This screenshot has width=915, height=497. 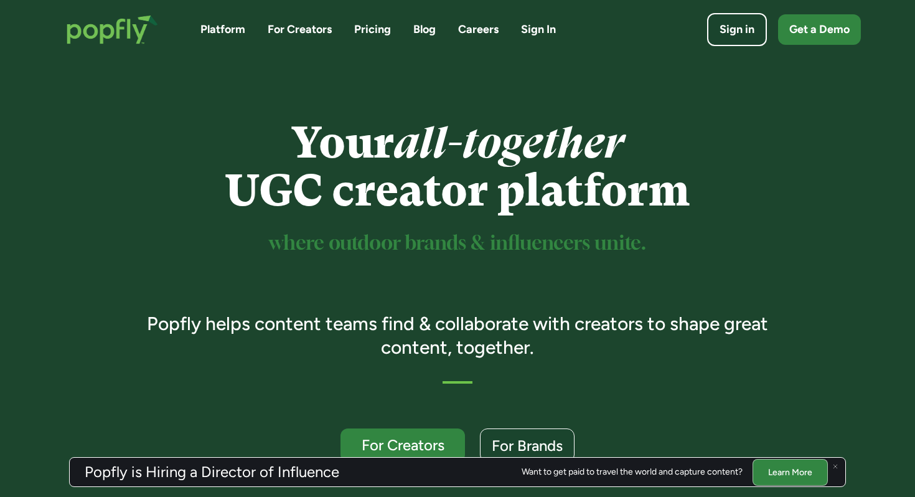 What do you see at coordinates (223, 29) in the screenshot?
I see `a: Platform` at bounding box center [223, 29].